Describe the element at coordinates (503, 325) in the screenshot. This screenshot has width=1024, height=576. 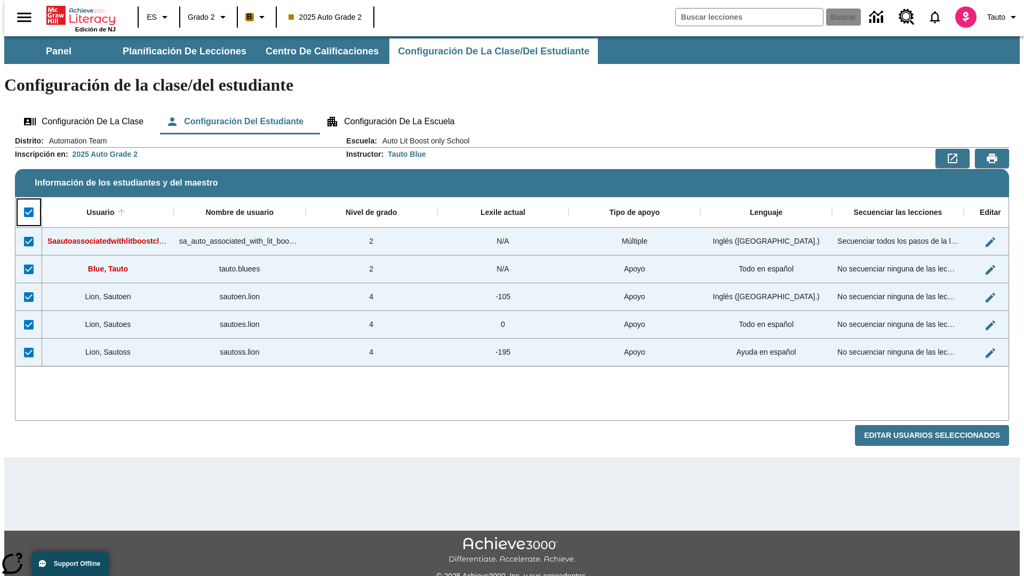
I see `div: 0` at that location.